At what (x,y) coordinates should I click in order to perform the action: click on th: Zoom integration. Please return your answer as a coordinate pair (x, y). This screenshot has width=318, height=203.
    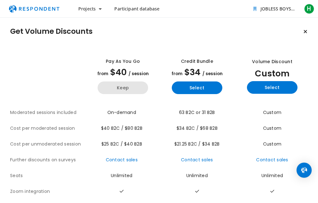
    Looking at the image, I should click on (48, 192).